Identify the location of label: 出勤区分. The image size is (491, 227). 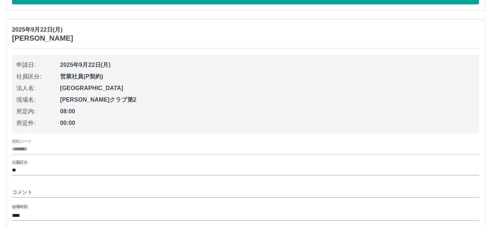
(20, 162).